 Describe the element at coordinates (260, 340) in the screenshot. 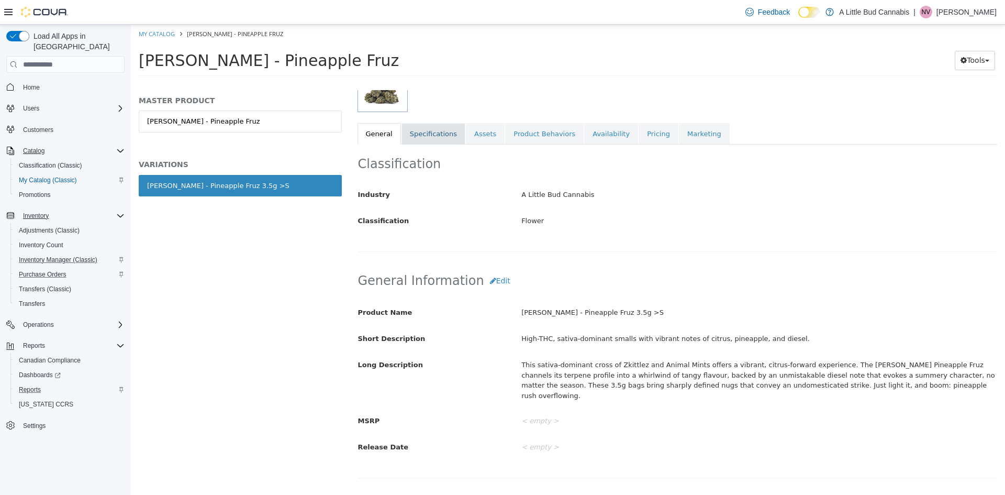

I see `span: Long Description` at that location.